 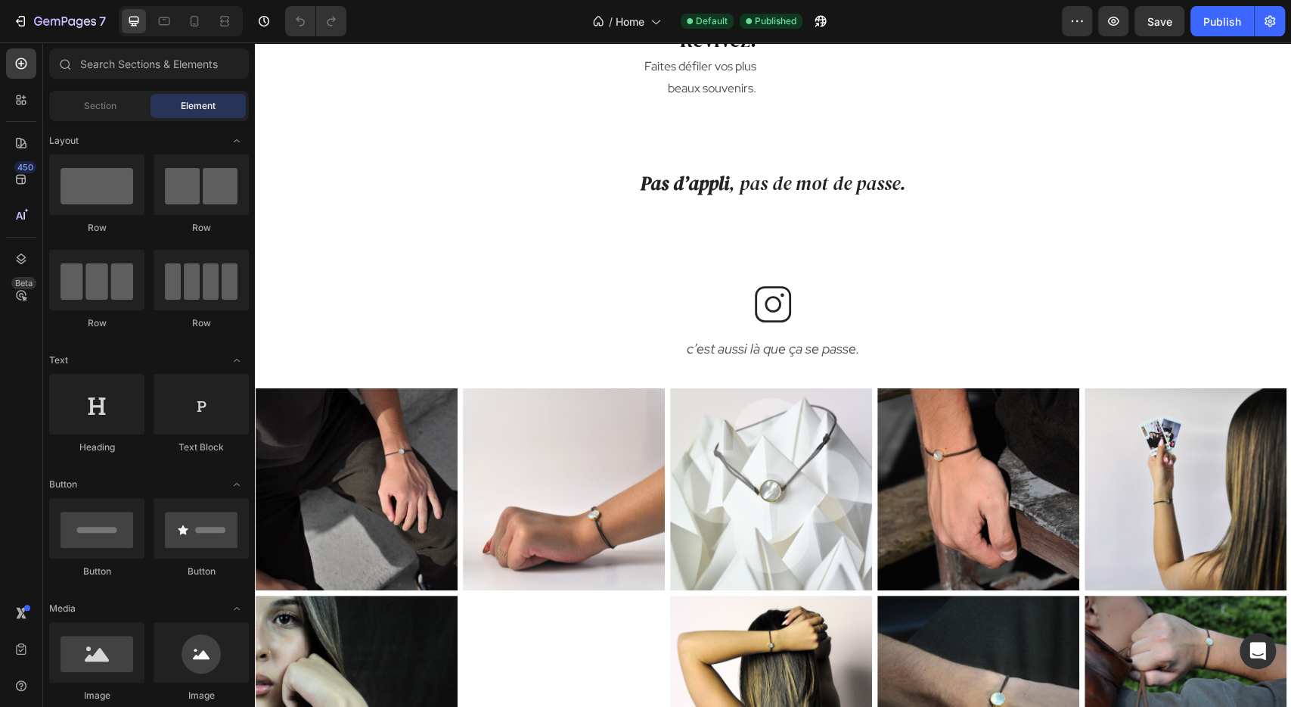 What do you see at coordinates (315, 21) in the screenshot?
I see `div: Undo/Redo` at bounding box center [315, 21].